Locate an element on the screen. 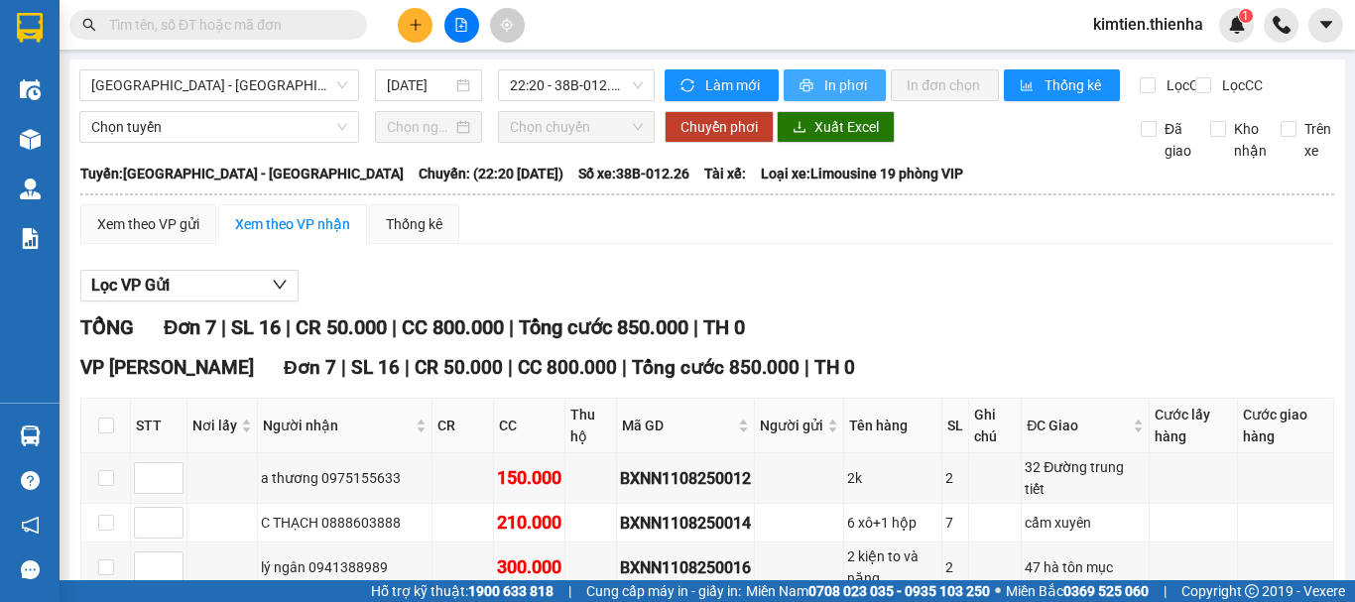 The height and width of the screenshot is (602, 1355). div: 47 hà tôn mục is located at coordinates (1085, 568).